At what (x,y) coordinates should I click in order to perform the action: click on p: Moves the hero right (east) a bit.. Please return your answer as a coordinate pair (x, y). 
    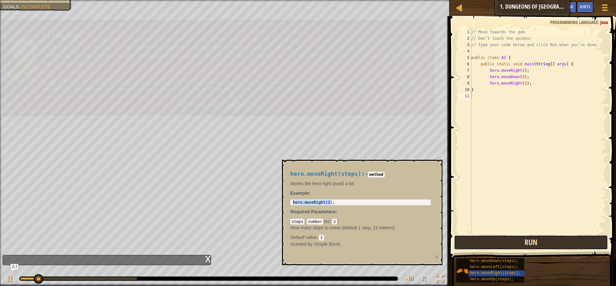
    Looking at the image, I should click on (361, 184).